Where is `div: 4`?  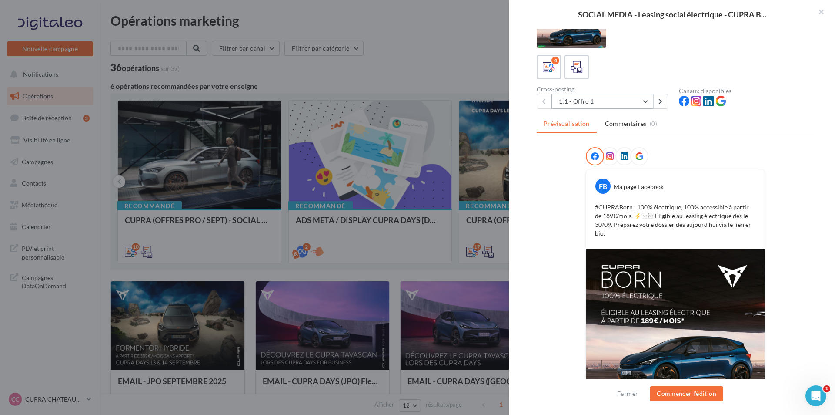 div: 4 is located at coordinates (556, 60).